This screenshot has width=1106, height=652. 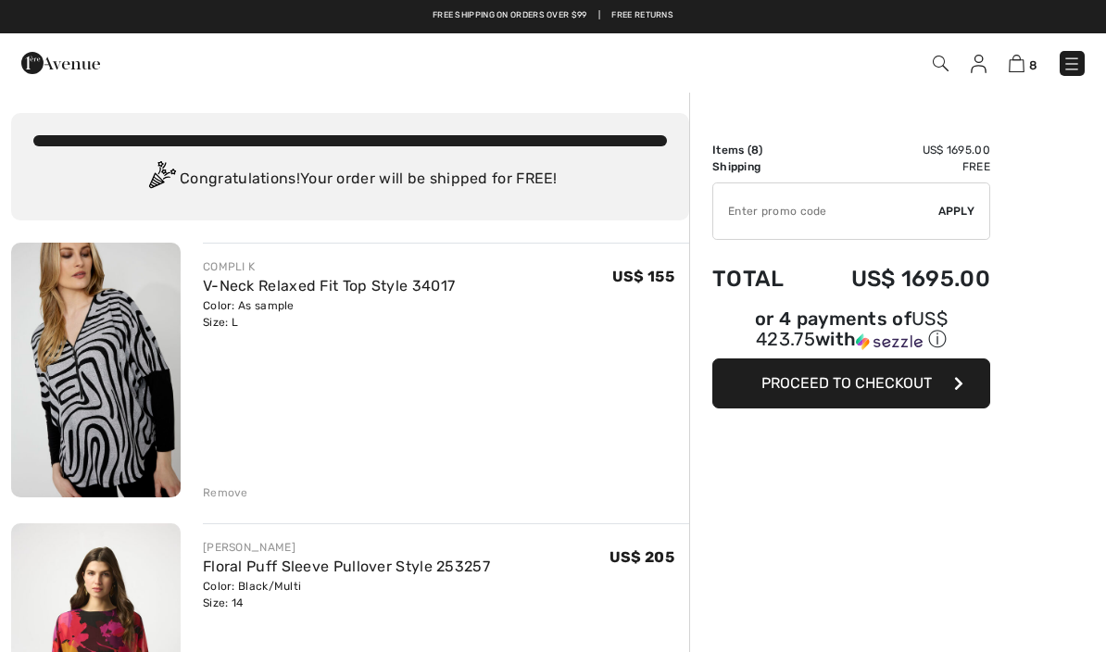 I want to click on div: COMPLI K, so click(x=329, y=267).